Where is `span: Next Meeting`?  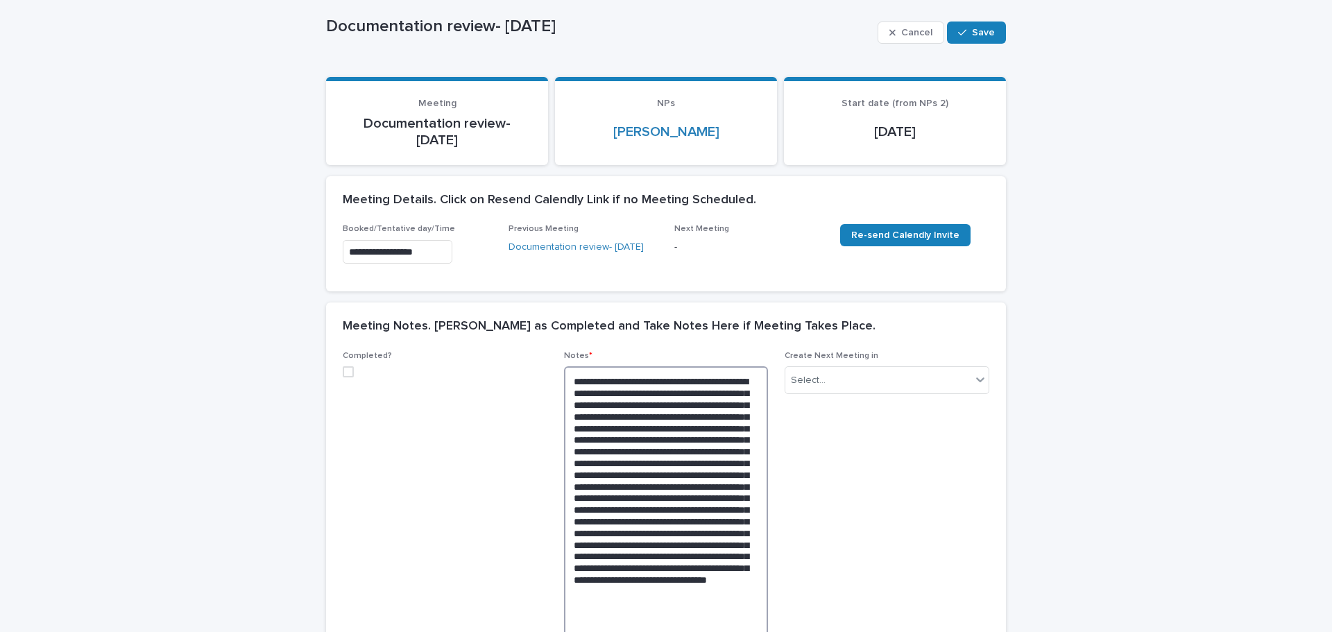
span: Next Meeting is located at coordinates (702, 229).